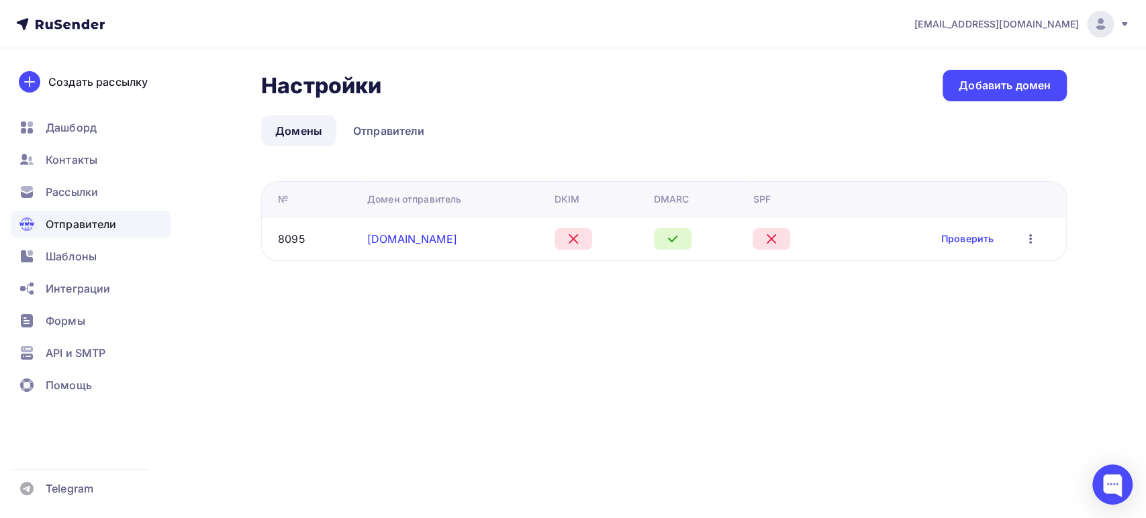 The height and width of the screenshot is (518, 1146). I want to click on div: DKIM, so click(567, 199).